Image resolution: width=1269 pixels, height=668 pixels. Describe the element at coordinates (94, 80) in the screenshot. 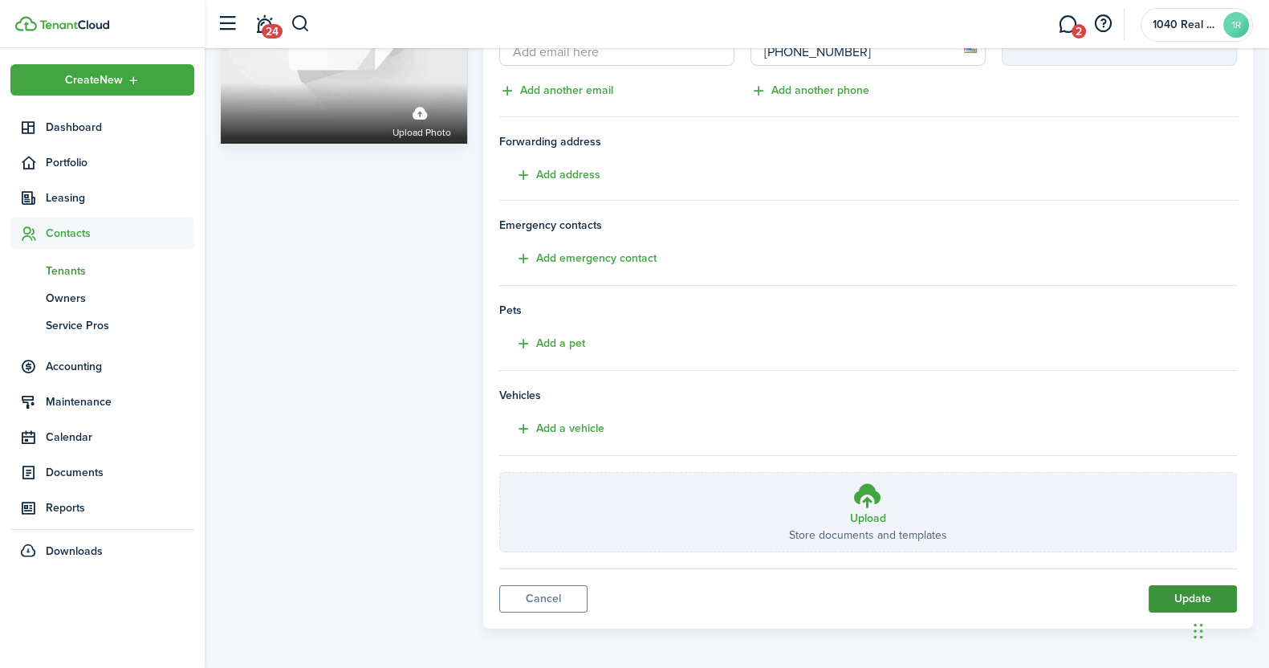

I see `span: Create New` at that location.